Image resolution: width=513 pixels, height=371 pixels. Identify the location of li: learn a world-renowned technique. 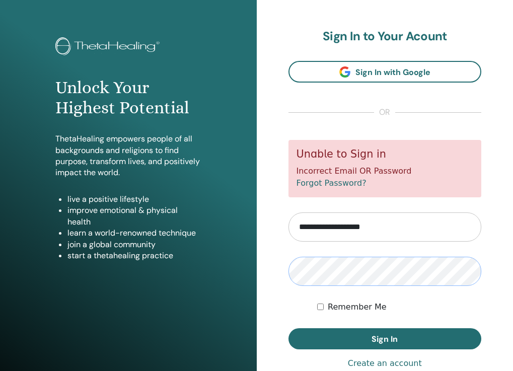
(135, 233).